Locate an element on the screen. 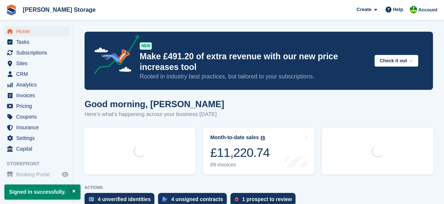 This screenshot has width=444, height=204. img: contract_signature_icon-13c848040528278c33f63329250d36e43548de30e8caae1d1a13099fd9432cc5.svg is located at coordinates (165, 199).